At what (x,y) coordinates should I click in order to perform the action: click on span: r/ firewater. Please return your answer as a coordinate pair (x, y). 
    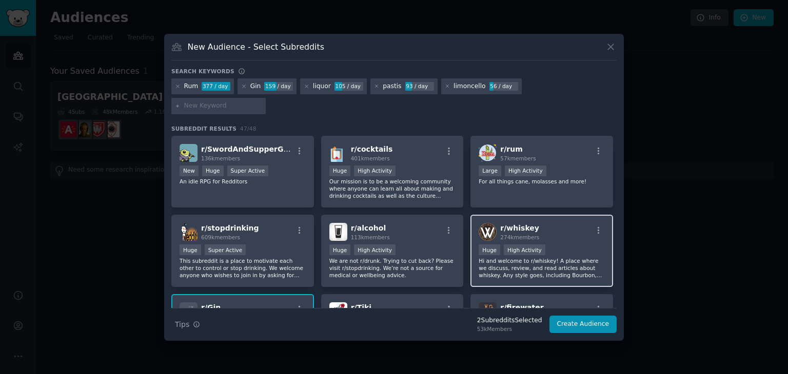
    Looking at the image, I should click on (521, 308).